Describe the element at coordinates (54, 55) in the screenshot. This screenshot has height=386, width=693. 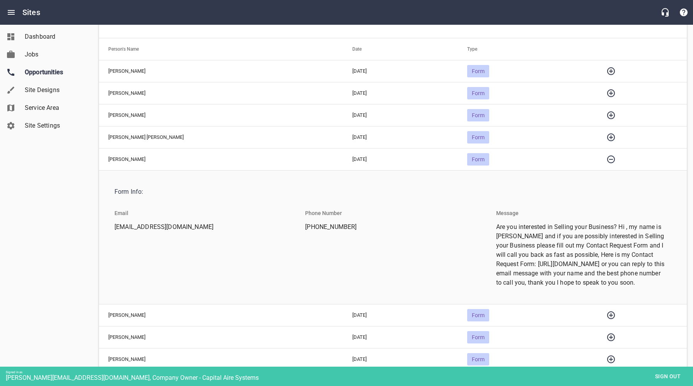
I see `span: Jobs` at that location.